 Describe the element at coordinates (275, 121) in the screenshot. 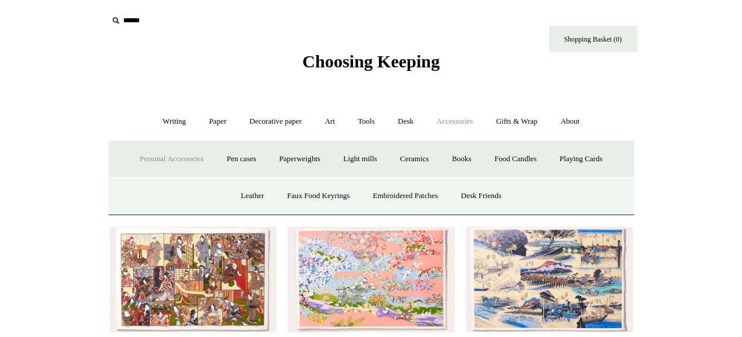

I see `a: Decorative paper` at that location.